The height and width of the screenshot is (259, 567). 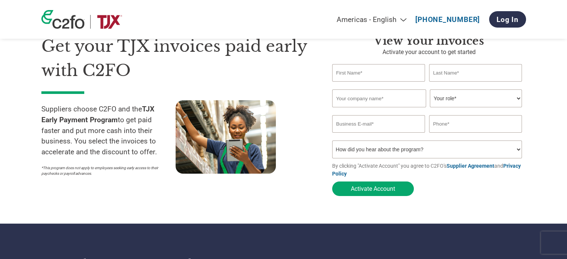 What do you see at coordinates (426, 170) in the screenshot?
I see `a: Privacy Policy` at bounding box center [426, 170].